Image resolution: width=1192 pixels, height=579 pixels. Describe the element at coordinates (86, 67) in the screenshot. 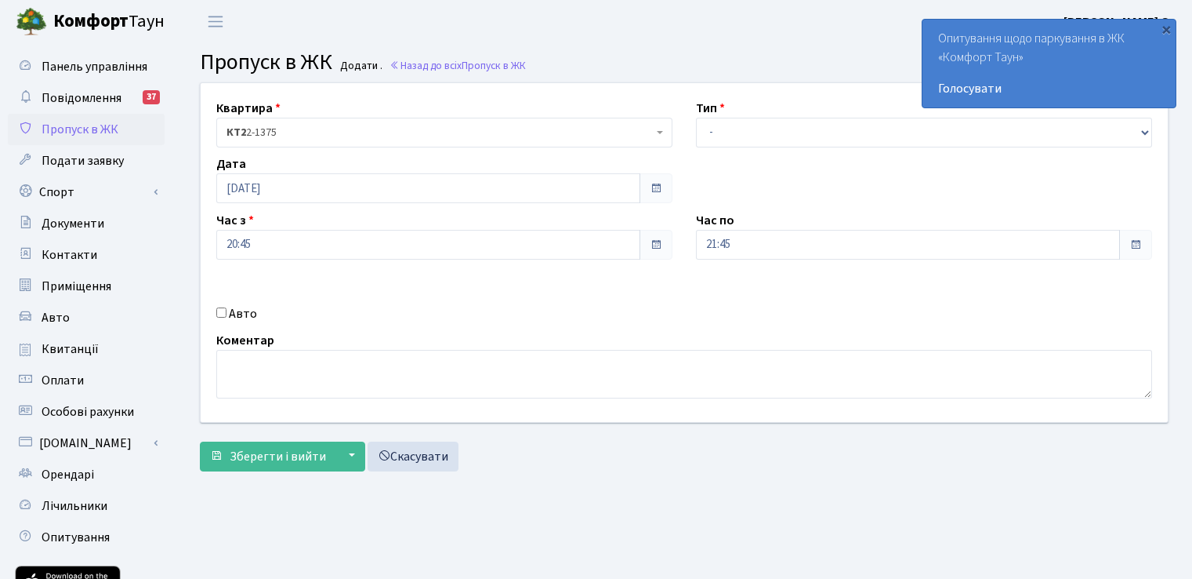

I see `a: Панель управління` at that location.